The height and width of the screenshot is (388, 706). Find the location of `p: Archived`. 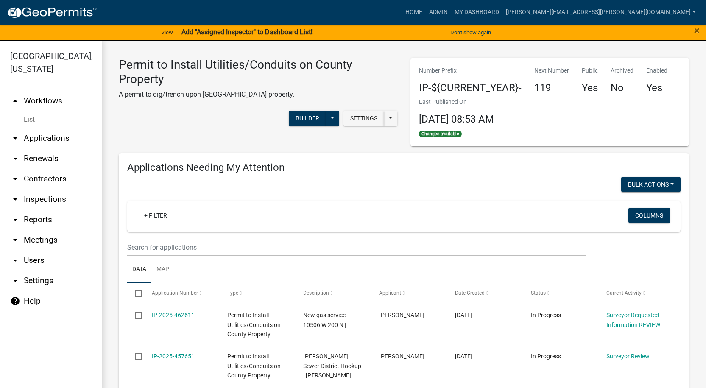

p: Archived is located at coordinates (622, 70).